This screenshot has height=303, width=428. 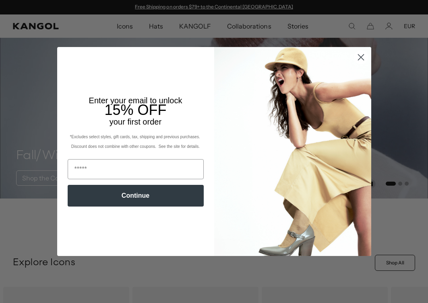 I want to click on span: Enter your email to unlock, so click(x=136, y=101).